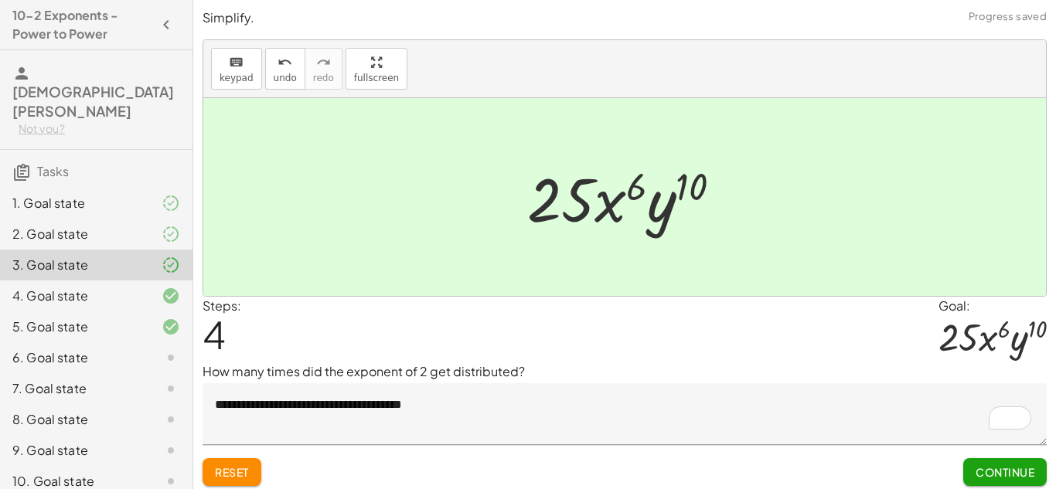  Describe the element at coordinates (232, 472) in the screenshot. I see `button: Reset` at that location.